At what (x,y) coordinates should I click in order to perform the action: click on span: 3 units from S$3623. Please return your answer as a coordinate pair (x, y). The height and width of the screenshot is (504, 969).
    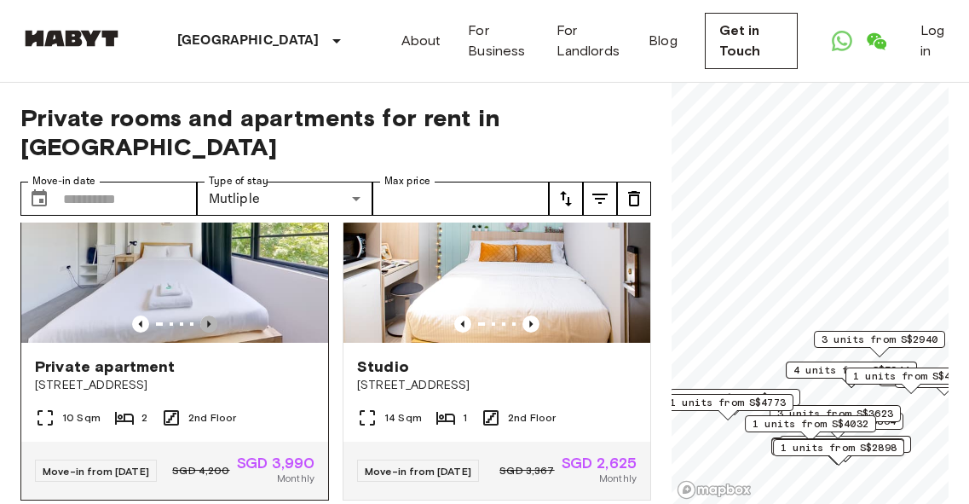
    Looking at the image, I should click on (835, 413).